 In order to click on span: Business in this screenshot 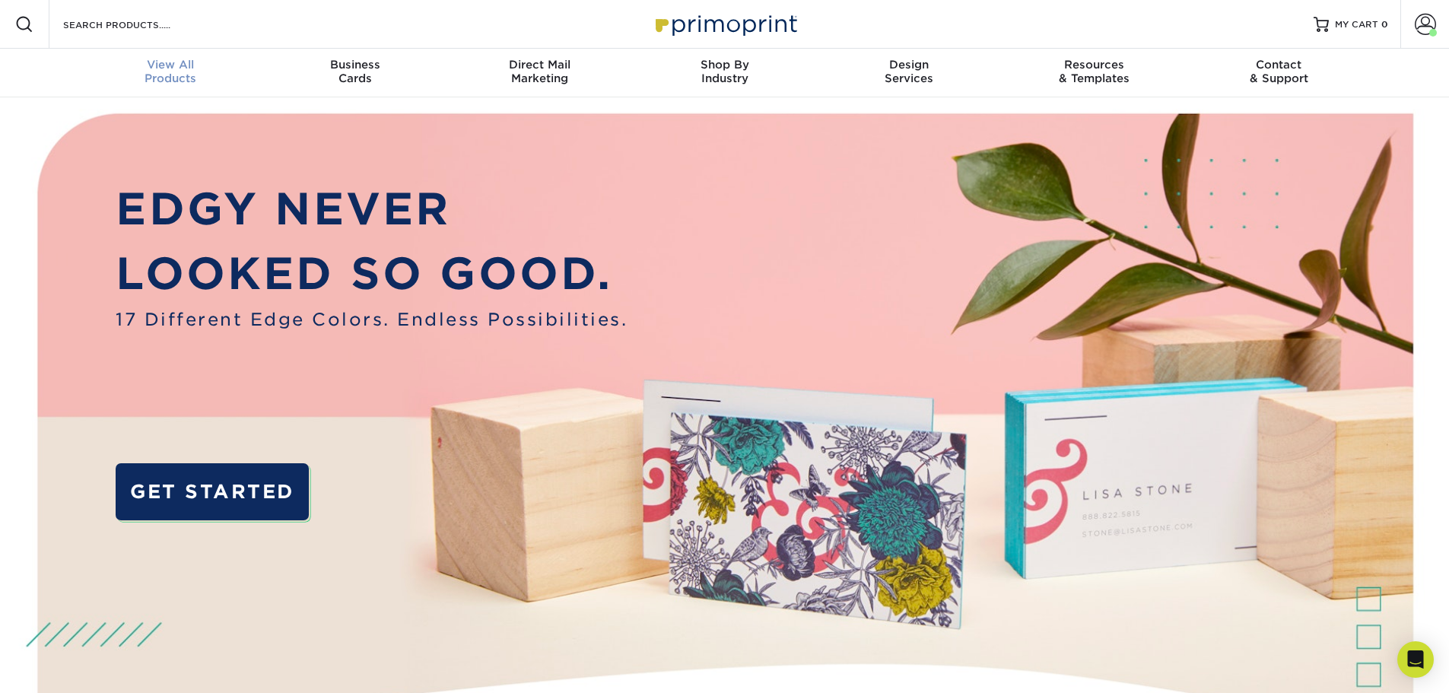, I will do `click(354, 65)`.